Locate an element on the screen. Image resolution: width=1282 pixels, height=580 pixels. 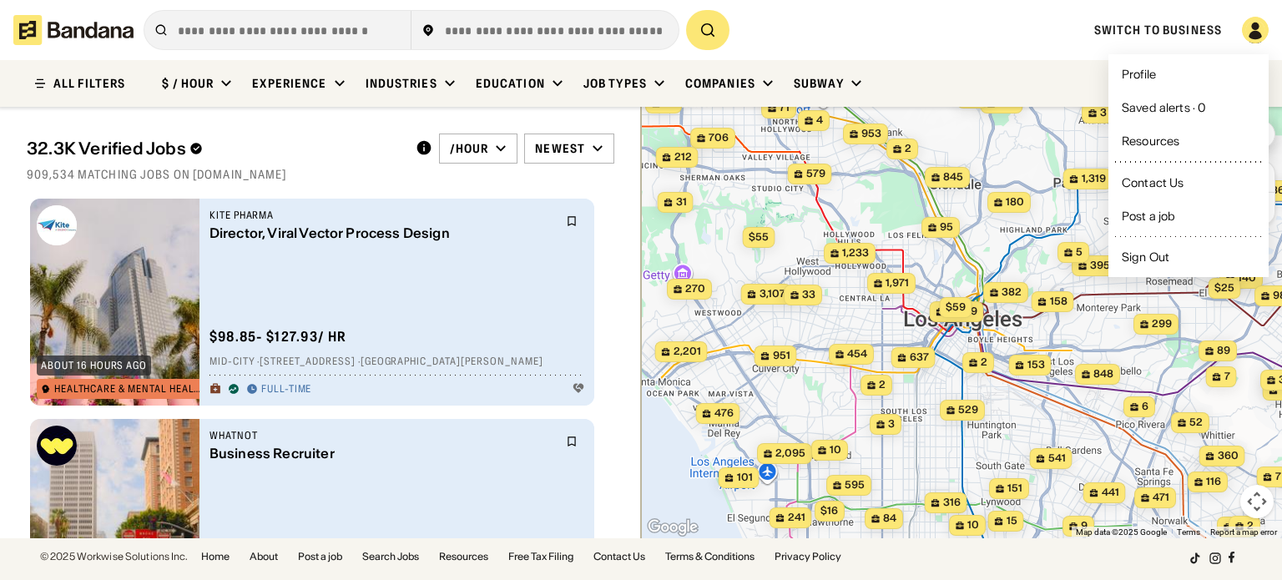
div: Sign Out is located at coordinates (1145, 257).